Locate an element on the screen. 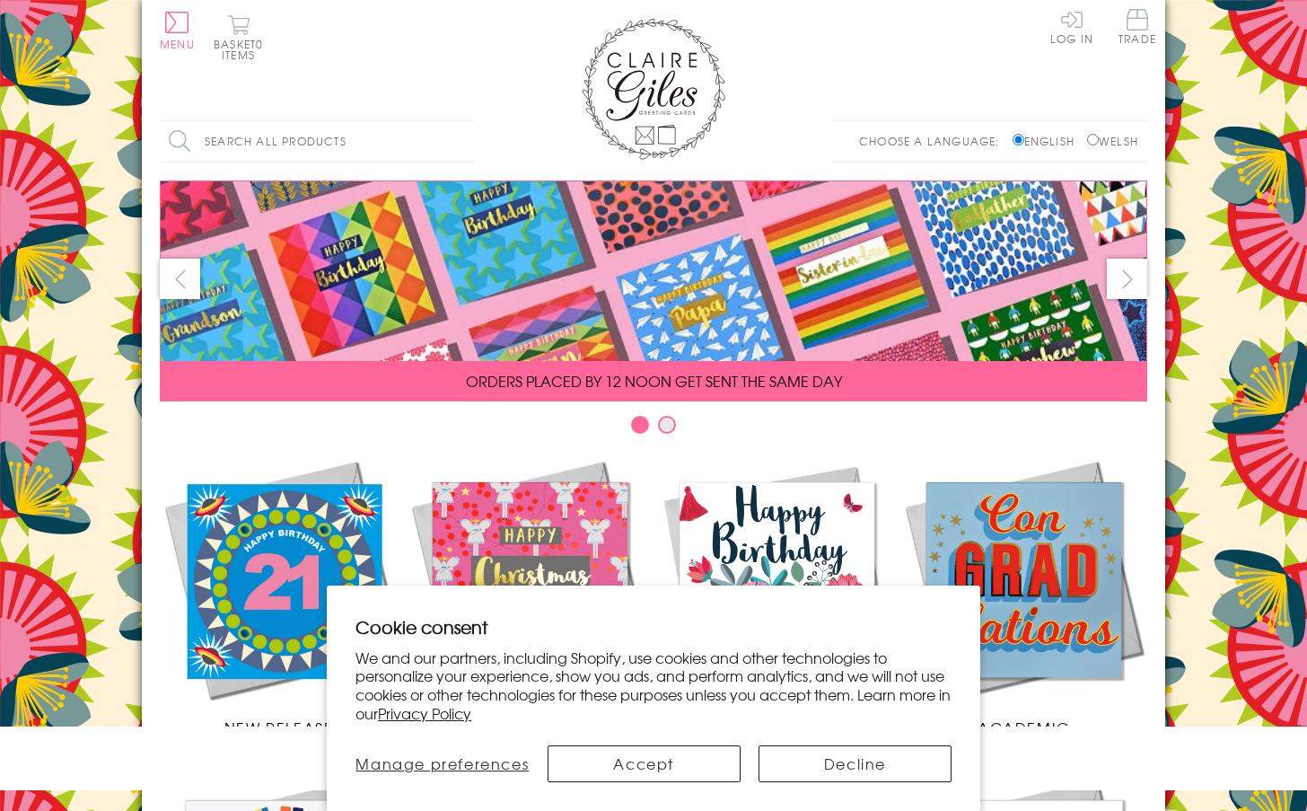  label: Welsh is located at coordinates (1112, 141).